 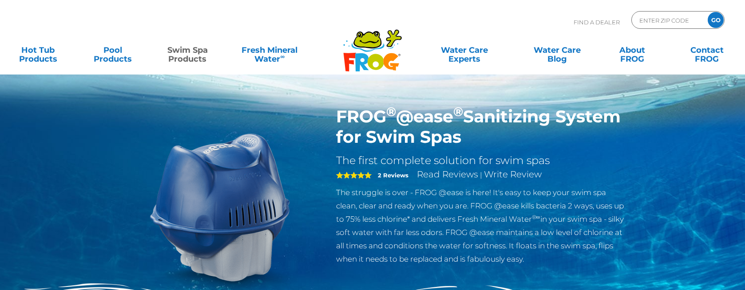 What do you see at coordinates (596, 22) in the screenshot?
I see `p: Find A Dealer` at bounding box center [596, 22].